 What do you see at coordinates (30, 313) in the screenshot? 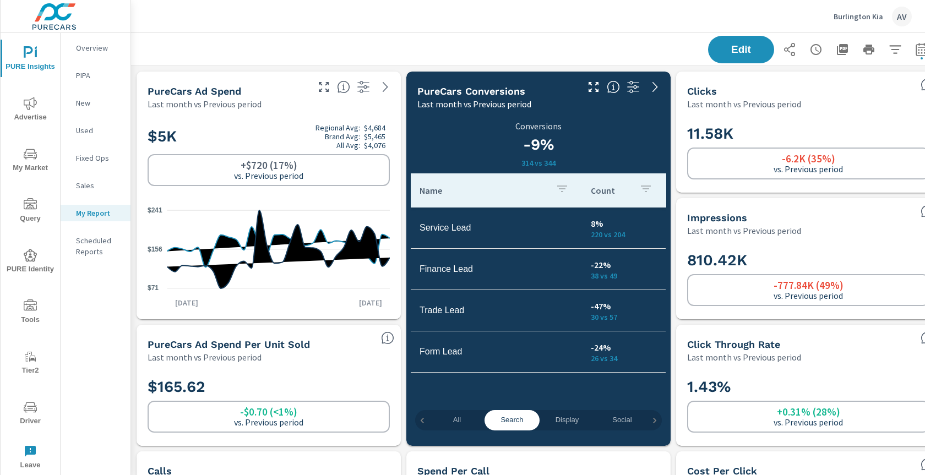
I see `span: Tools` at bounding box center [30, 313].